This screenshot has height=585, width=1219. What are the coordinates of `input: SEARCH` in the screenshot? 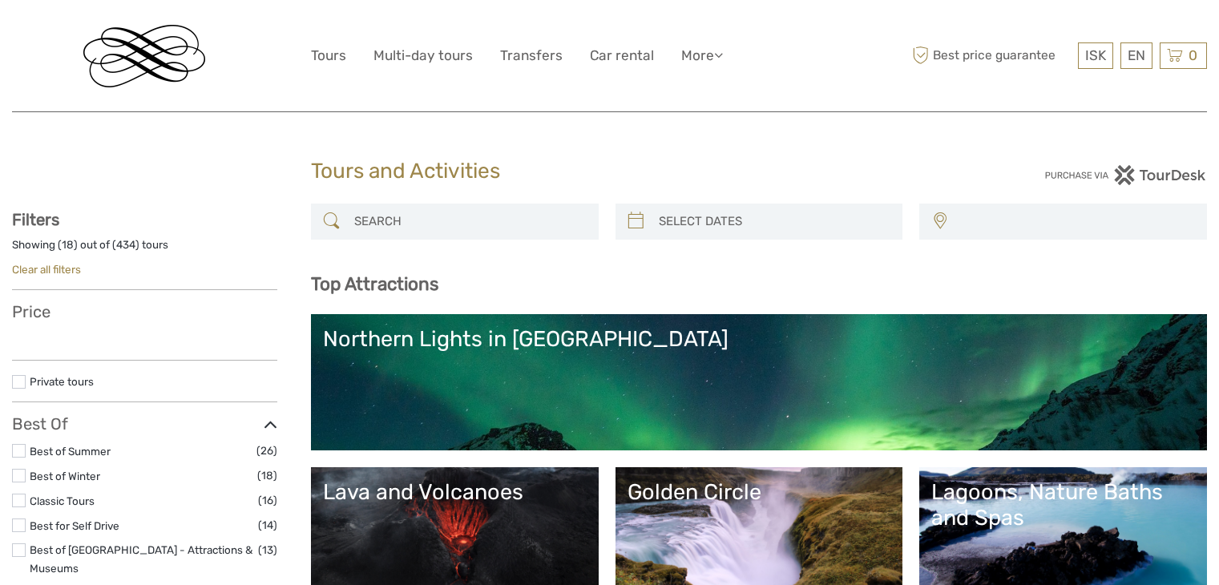 It's located at (469, 221).